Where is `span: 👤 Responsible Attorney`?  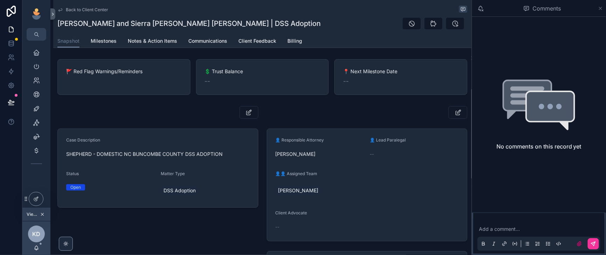 span: 👤 Responsible Attorney is located at coordinates (300, 140).